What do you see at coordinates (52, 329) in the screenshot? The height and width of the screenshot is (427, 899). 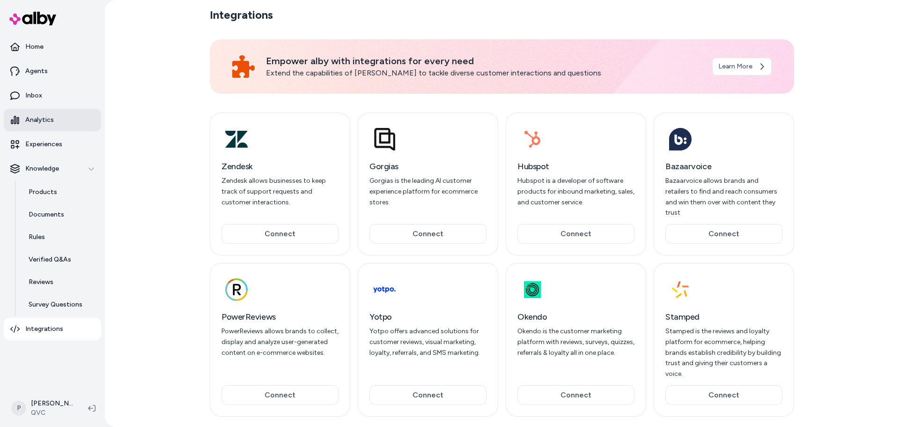 I see `a: Integrations` at bounding box center [52, 329].